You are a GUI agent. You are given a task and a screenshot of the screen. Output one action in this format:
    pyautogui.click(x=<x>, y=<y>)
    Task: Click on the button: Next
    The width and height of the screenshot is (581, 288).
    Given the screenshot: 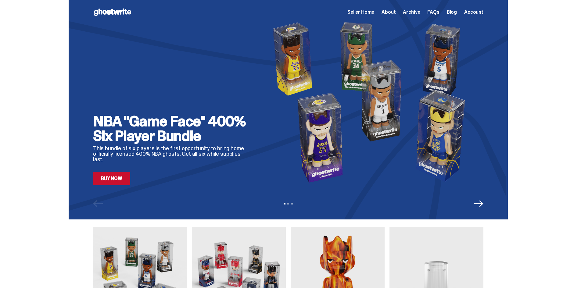 What is the action you would take?
    pyautogui.click(x=479, y=204)
    